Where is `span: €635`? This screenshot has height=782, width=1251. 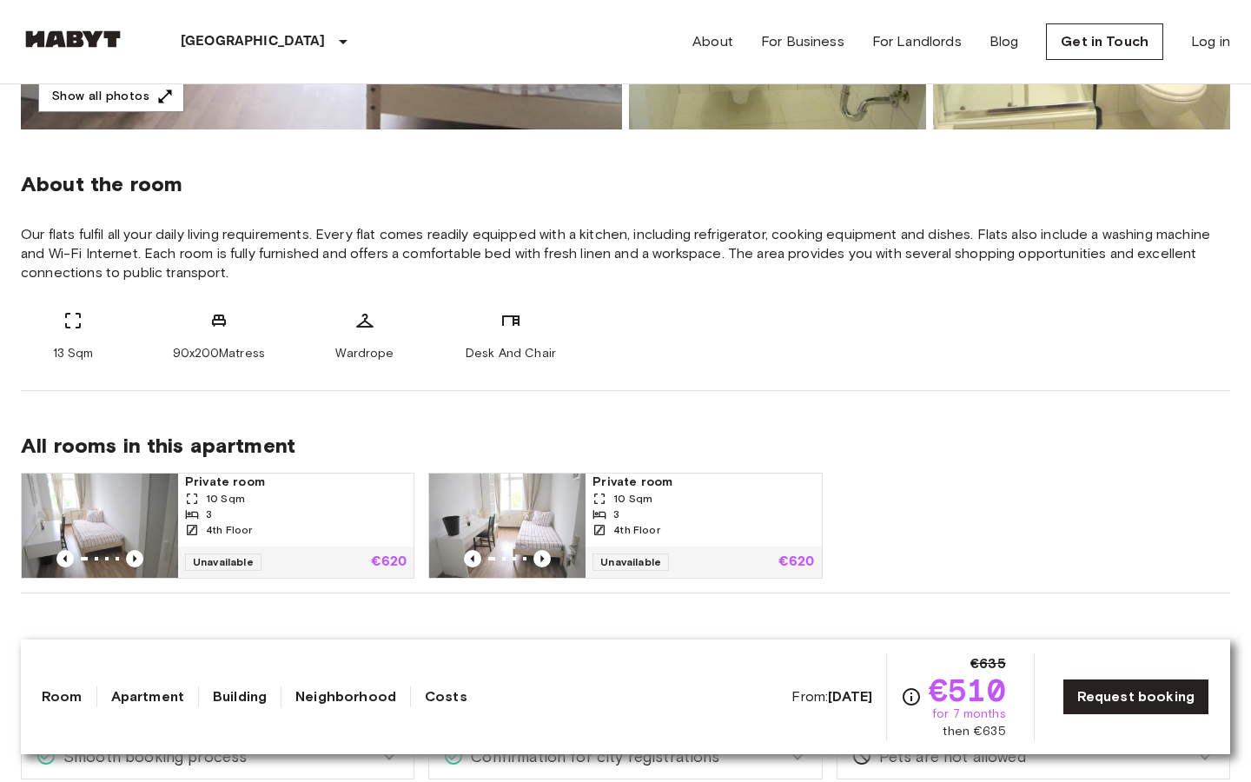
span: €635 is located at coordinates (988, 664).